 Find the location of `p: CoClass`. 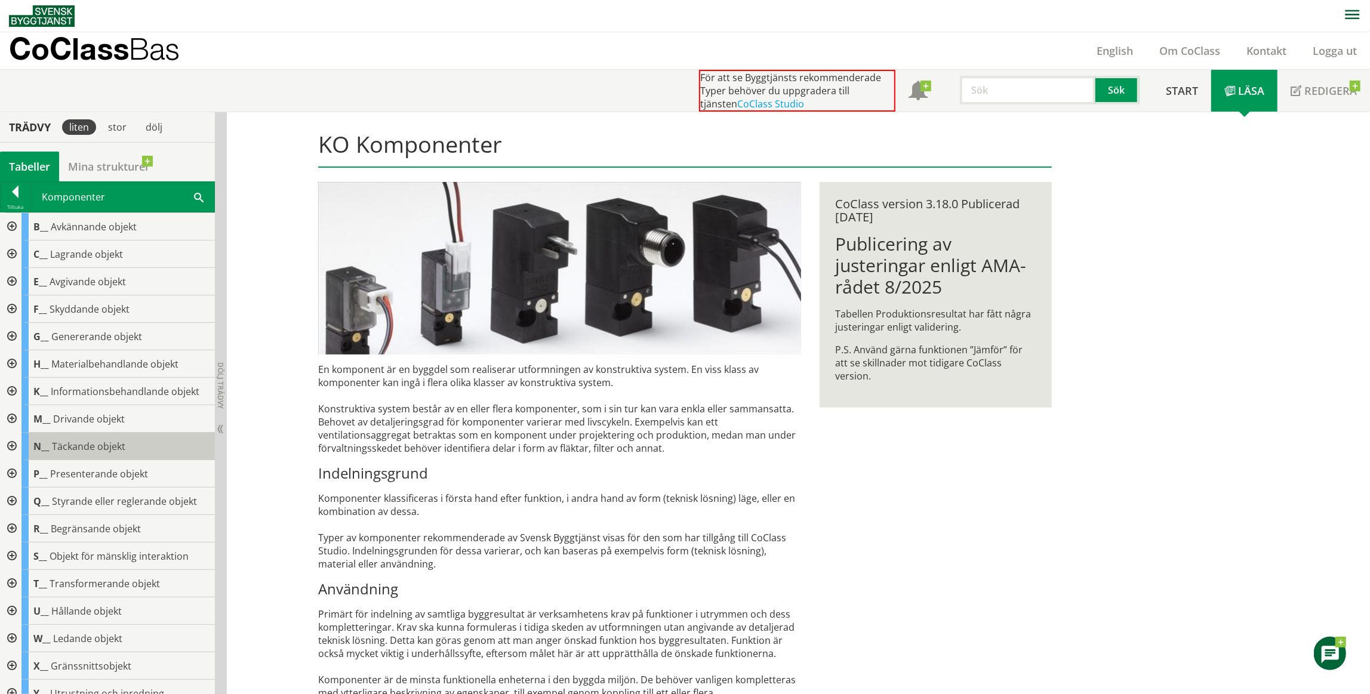

p: CoClass is located at coordinates (94, 48).